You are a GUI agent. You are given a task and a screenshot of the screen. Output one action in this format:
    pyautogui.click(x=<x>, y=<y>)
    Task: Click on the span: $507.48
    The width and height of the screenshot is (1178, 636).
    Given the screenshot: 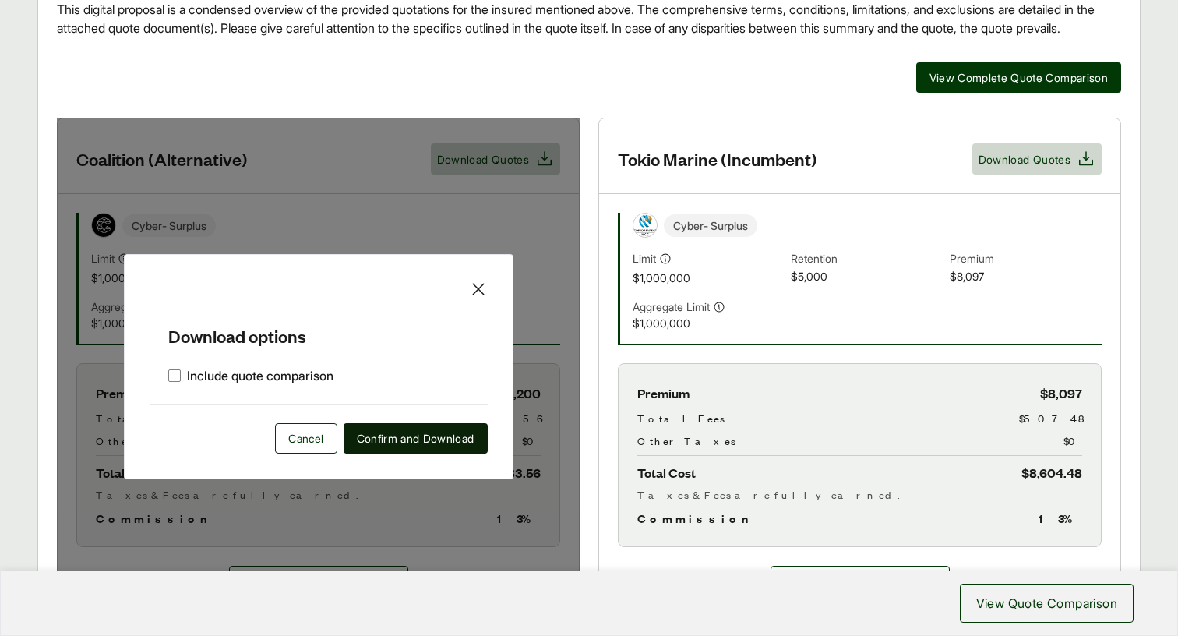 What is the action you would take?
    pyautogui.click(x=1051, y=418)
    